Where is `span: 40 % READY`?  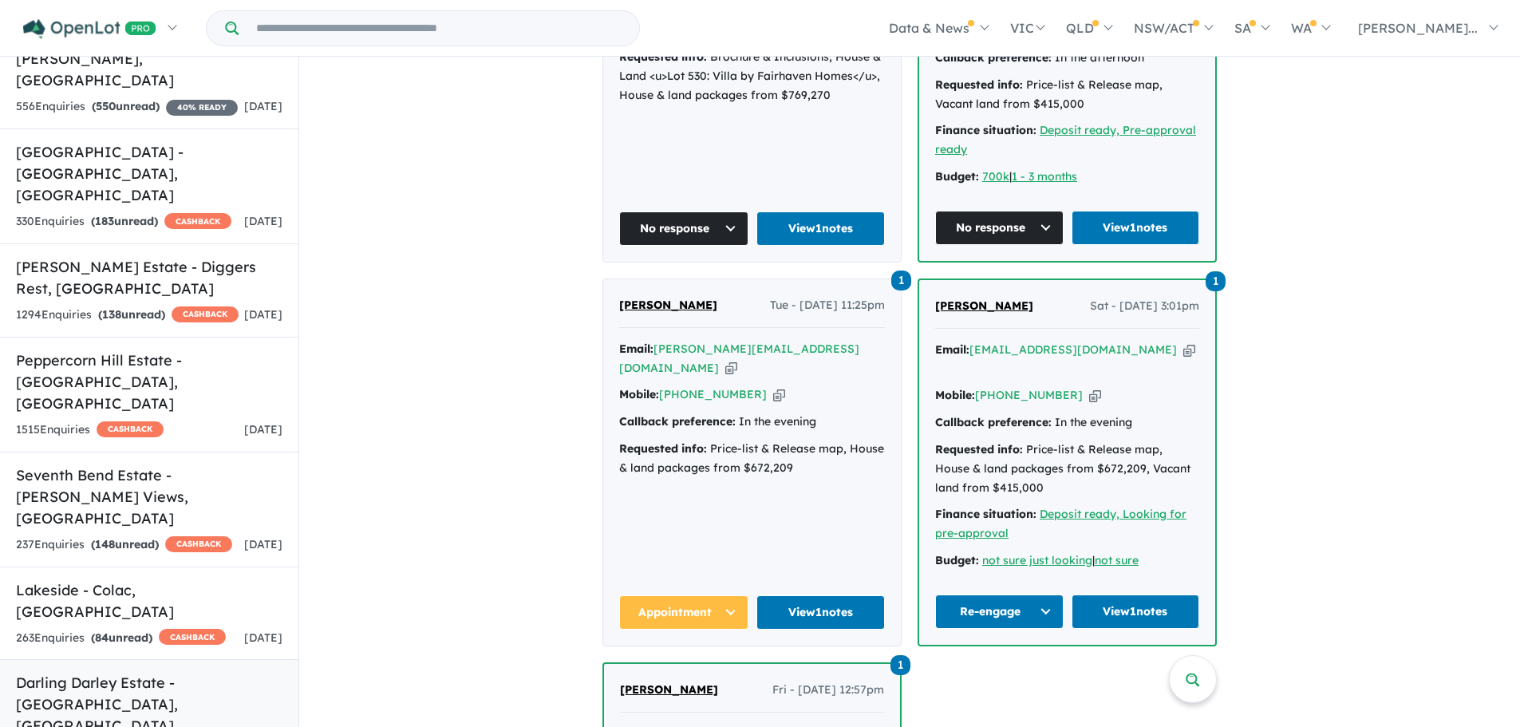
span: 40 % READY is located at coordinates (202, 108).